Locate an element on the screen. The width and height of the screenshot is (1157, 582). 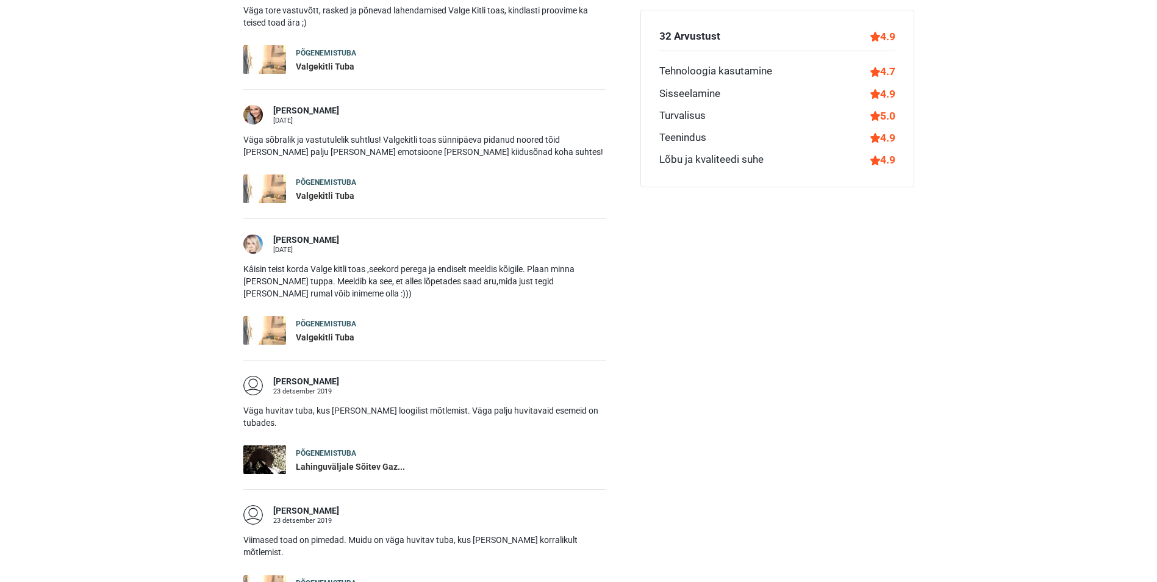
p: Väga tore vastuvõtt, rasked ja põnevad lahendamised Valge Kitli toas, kindlasti proovime ka teise... is located at coordinates (424, 16).